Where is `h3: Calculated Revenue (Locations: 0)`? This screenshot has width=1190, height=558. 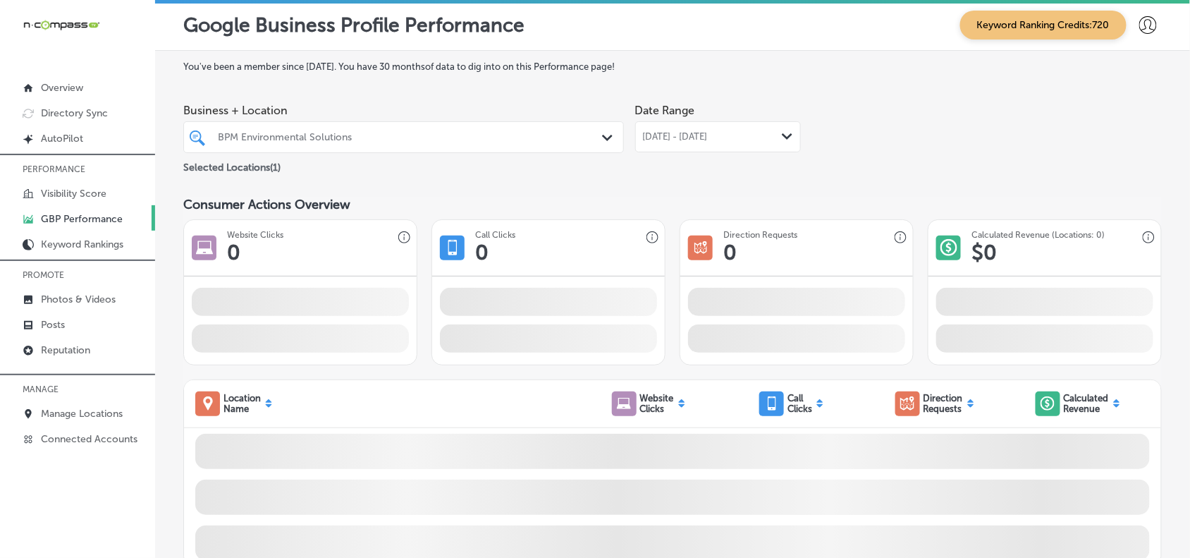 h3: Calculated Revenue (Locations: 0) is located at coordinates (1038, 235).